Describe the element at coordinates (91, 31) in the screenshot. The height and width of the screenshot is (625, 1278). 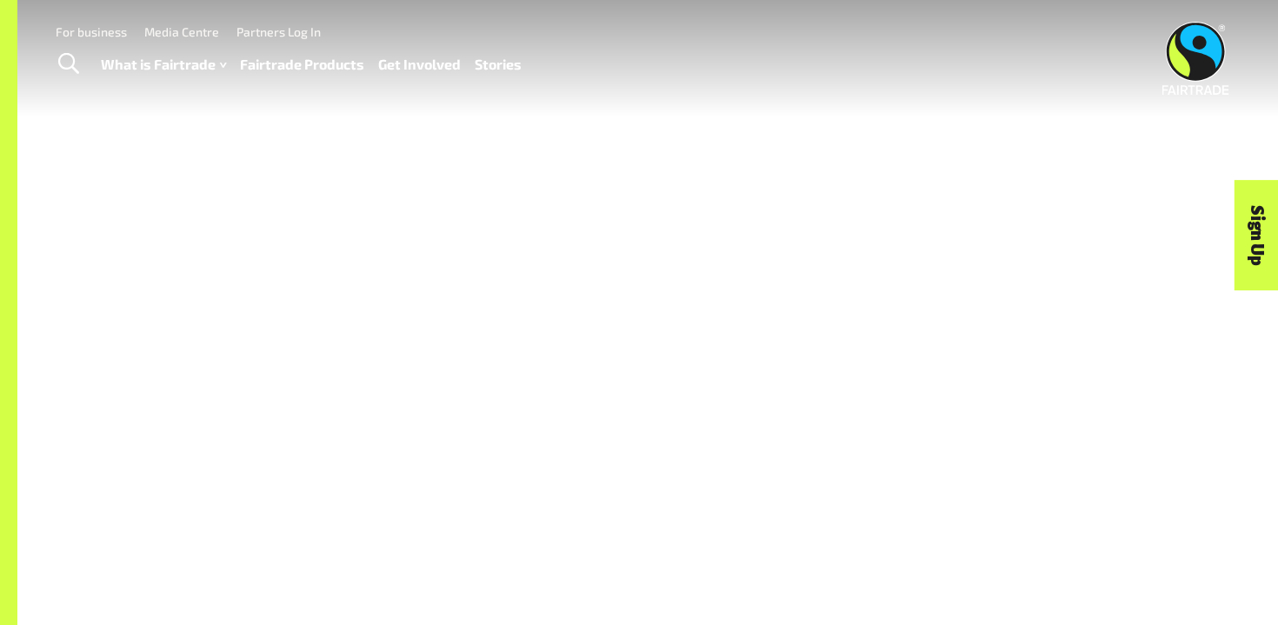
I see `a: For business` at that location.